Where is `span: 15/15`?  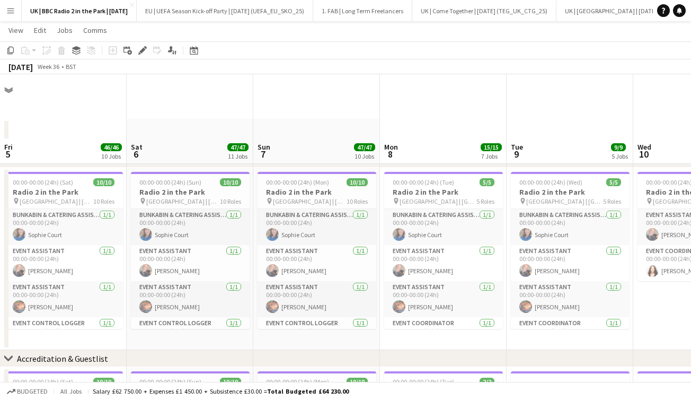 span: 15/15 is located at coordinates (492, 147).